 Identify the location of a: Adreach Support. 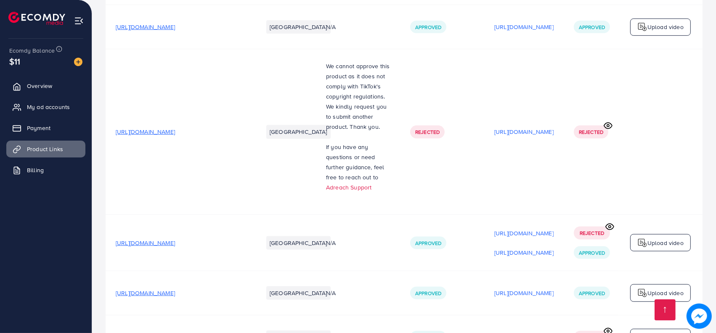
(349, 187).